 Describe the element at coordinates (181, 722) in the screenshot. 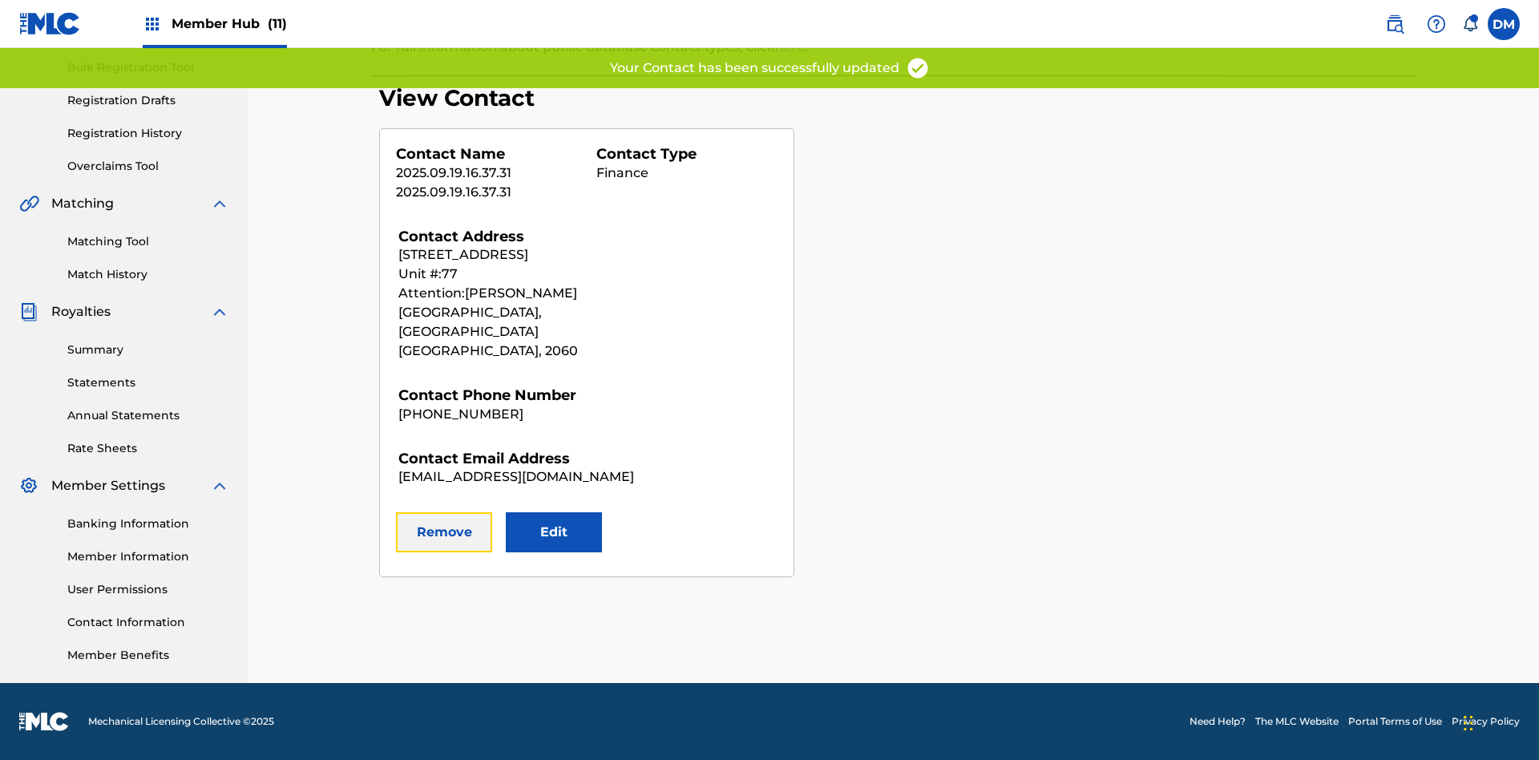

I see `span: Mechanical Licensing Collective © 2025` at that location.